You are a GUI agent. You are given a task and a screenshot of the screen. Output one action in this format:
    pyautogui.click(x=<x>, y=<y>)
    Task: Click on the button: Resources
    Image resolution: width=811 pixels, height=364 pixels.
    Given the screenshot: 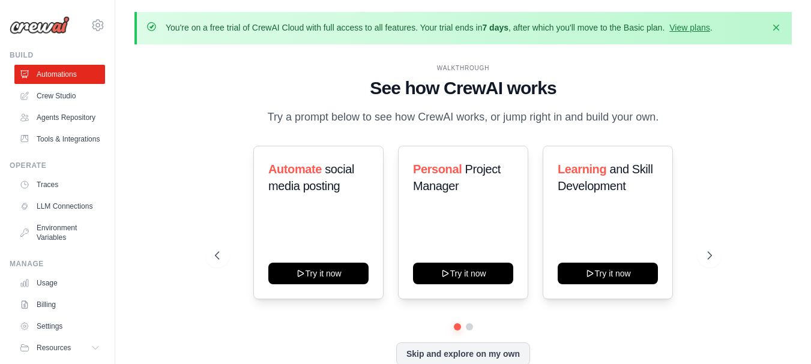 What is the action you would take?
    pyautogui.click(x=59, y=348)
    